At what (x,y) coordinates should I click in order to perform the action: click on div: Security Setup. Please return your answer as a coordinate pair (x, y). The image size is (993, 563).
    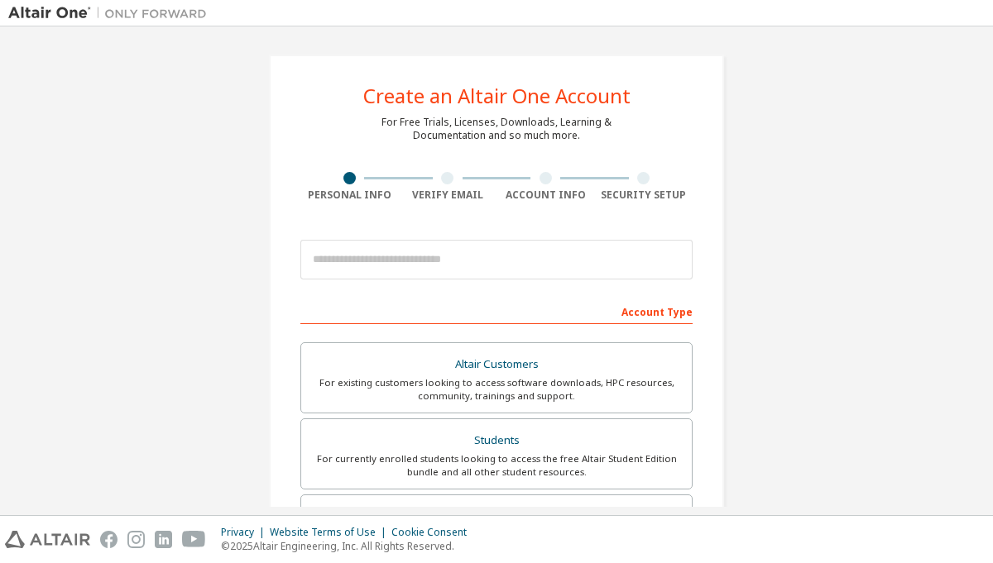
    Looking at the image, I should click on (644, 195).